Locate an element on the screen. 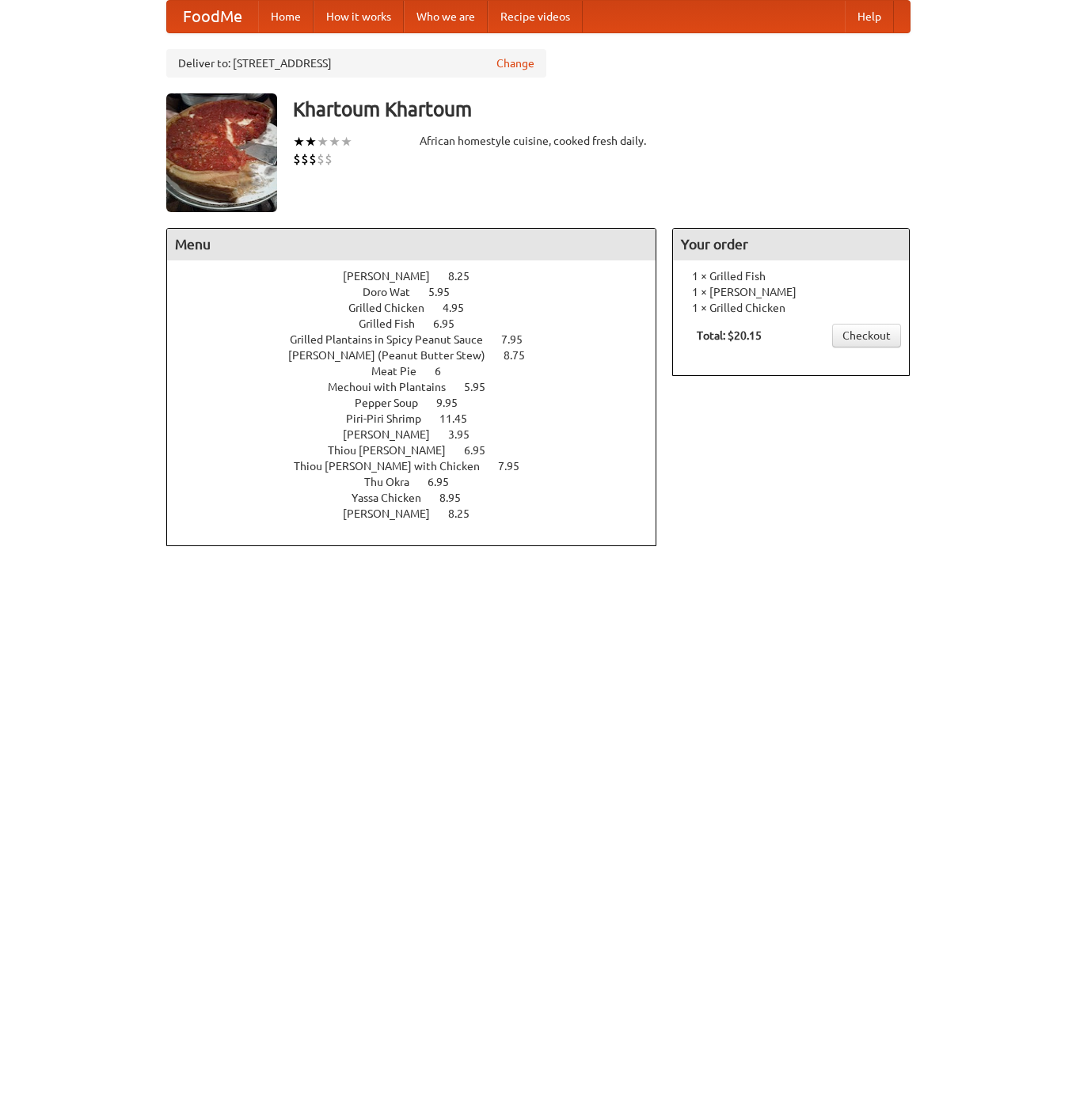 This screenshot has width=1076, height=1120. h3: Khartoum Khartoum is located at coordinates (602, 109).